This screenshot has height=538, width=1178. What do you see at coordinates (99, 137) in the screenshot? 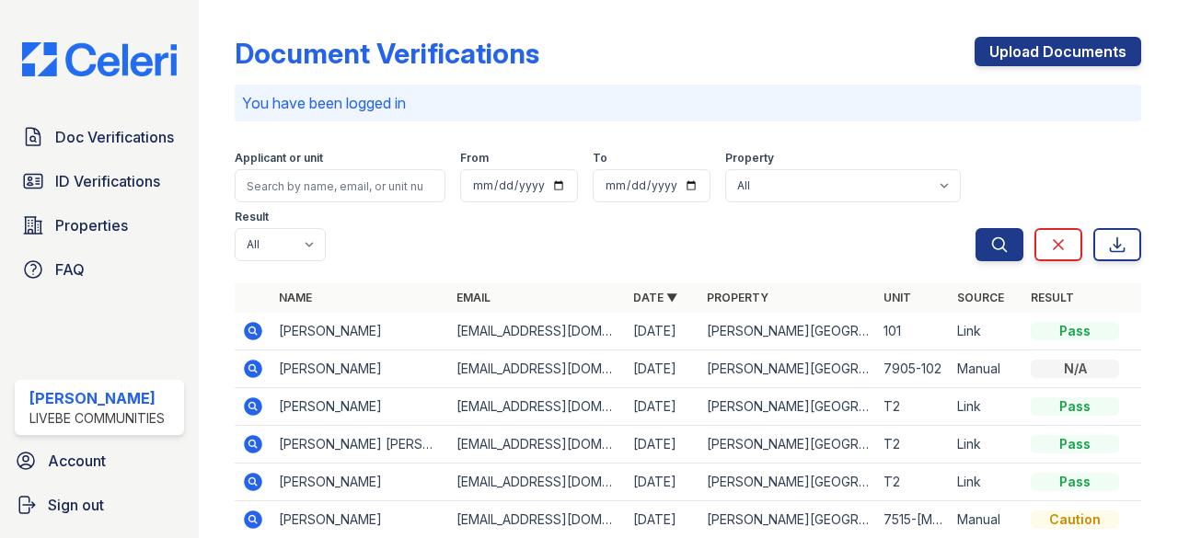
I see `a: Doc Verifications` at bounding box center [99, 137].